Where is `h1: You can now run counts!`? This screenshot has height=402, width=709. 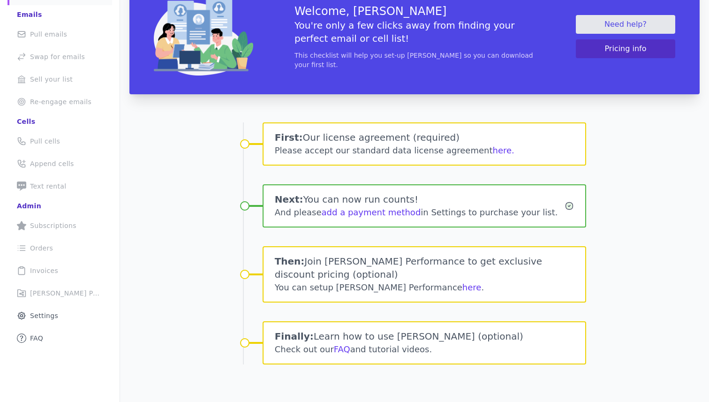
h1: You can now run counts! is located at coordinates (420, 199).